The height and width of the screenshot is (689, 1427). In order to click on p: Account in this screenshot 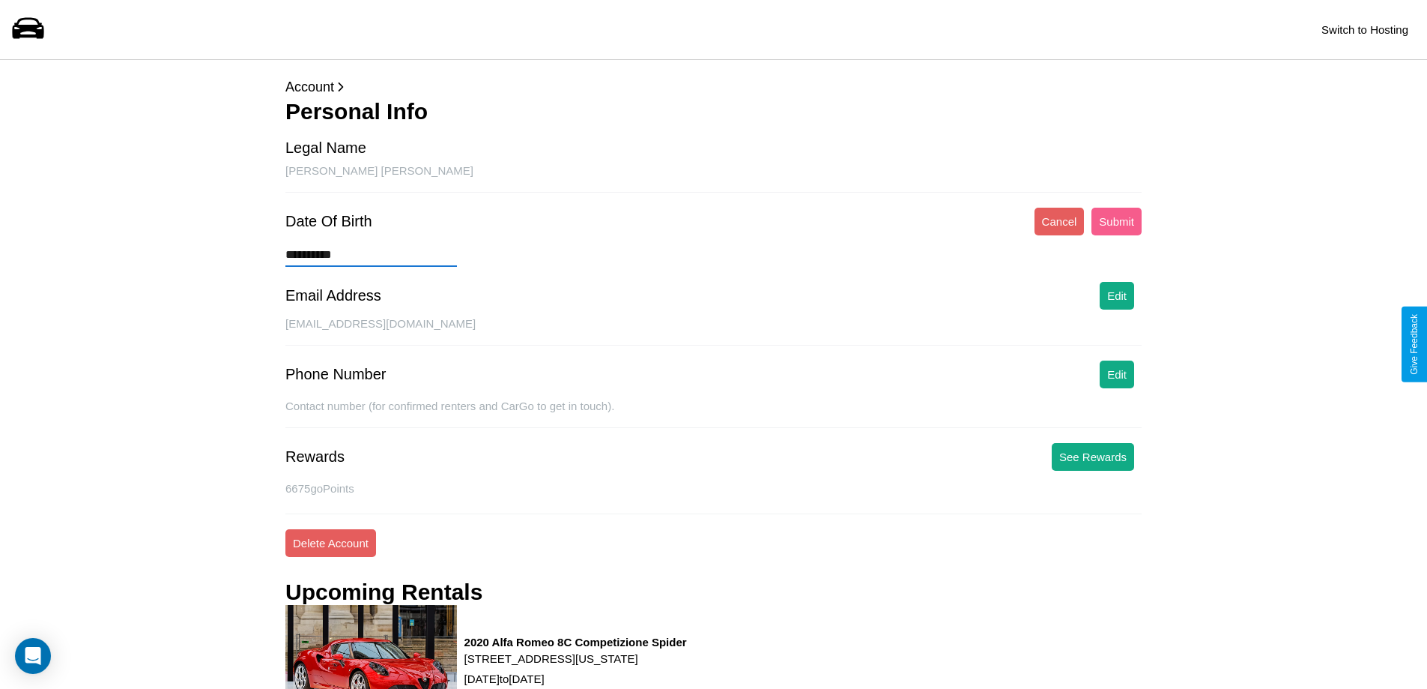, I will do `click(713, 87)`.